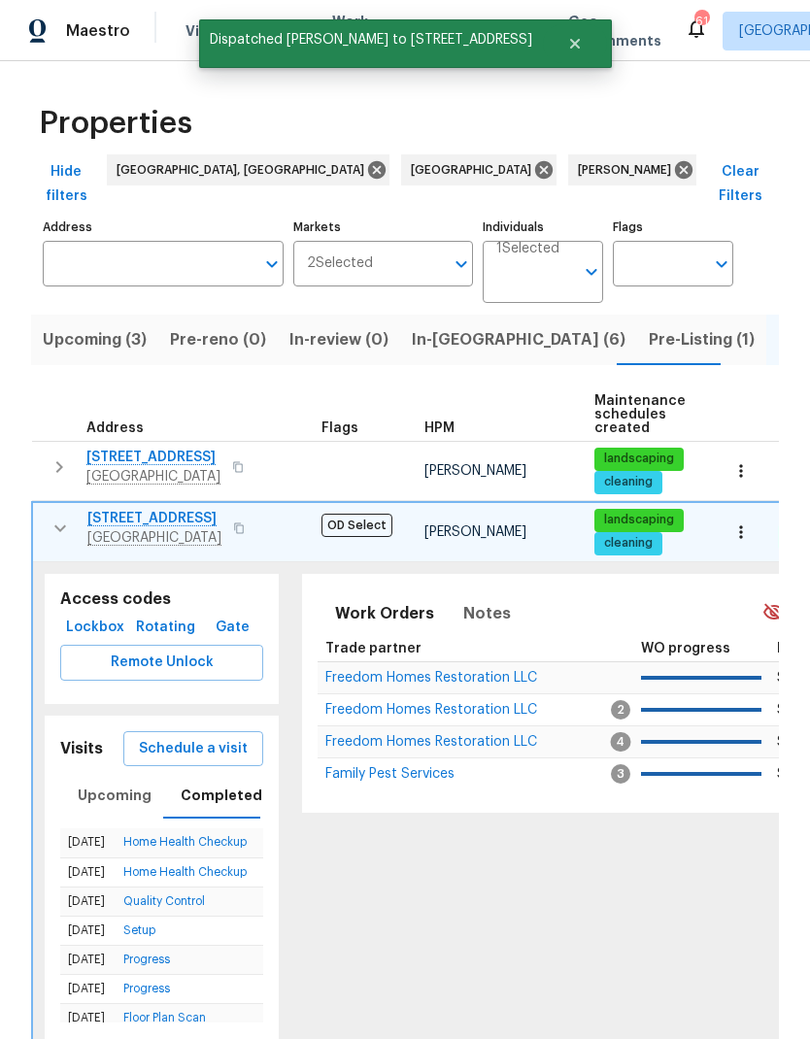 The width and height of the screenshot is (810, 1039). I want to click on span: Lockbox, so click(95, 627).